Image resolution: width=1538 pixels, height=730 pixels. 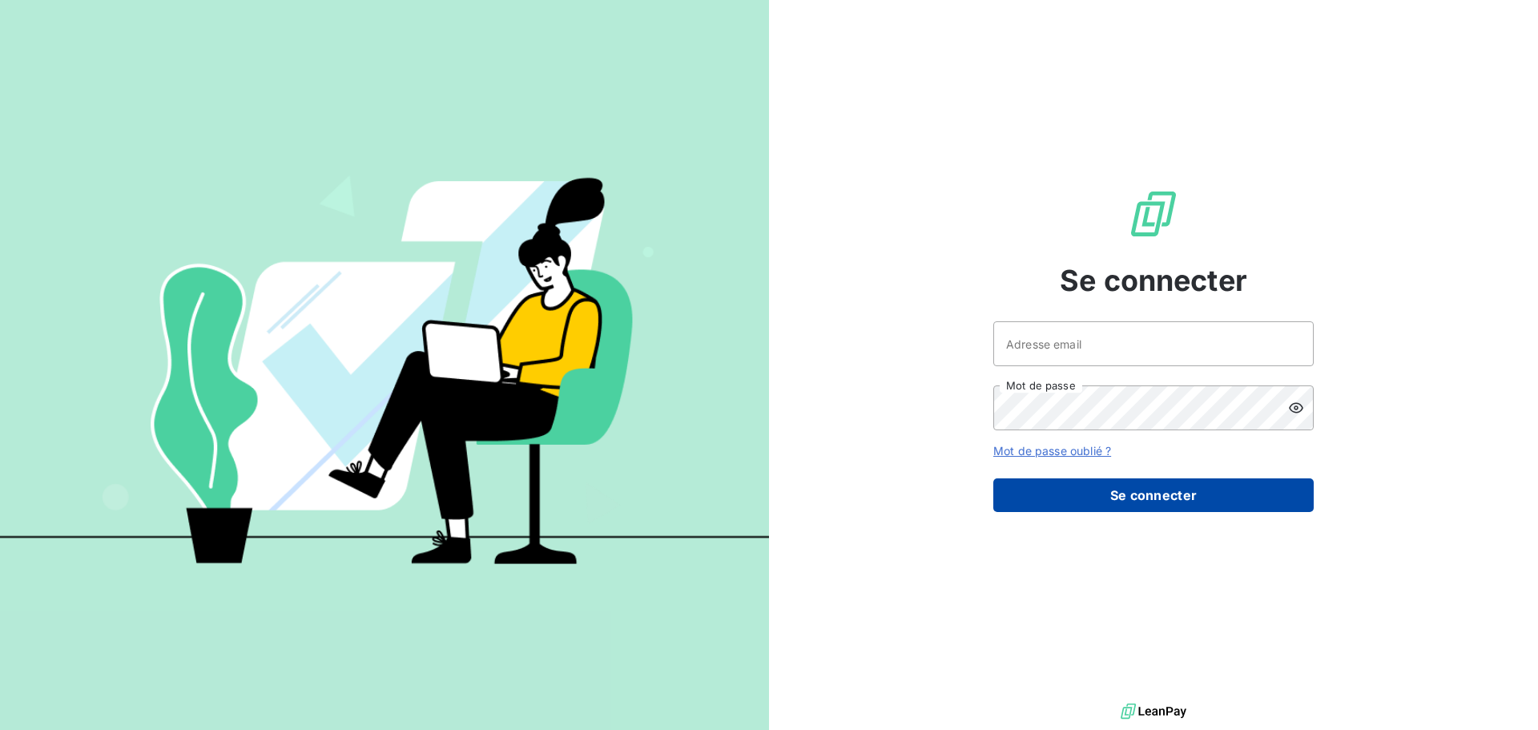 What do you see at coordinates (1154, 711) in the screenshot?
I see `img: logo` at bounding box center [1154, 711].